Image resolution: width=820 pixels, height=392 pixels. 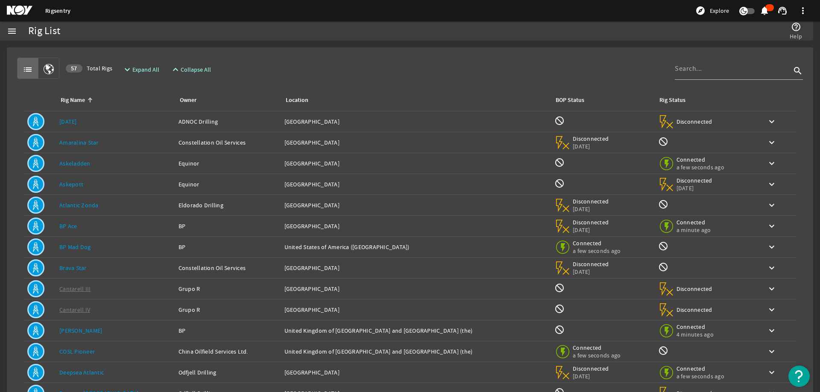 I want to click on span: 4 minutes ago, so click(x=695, y=335).